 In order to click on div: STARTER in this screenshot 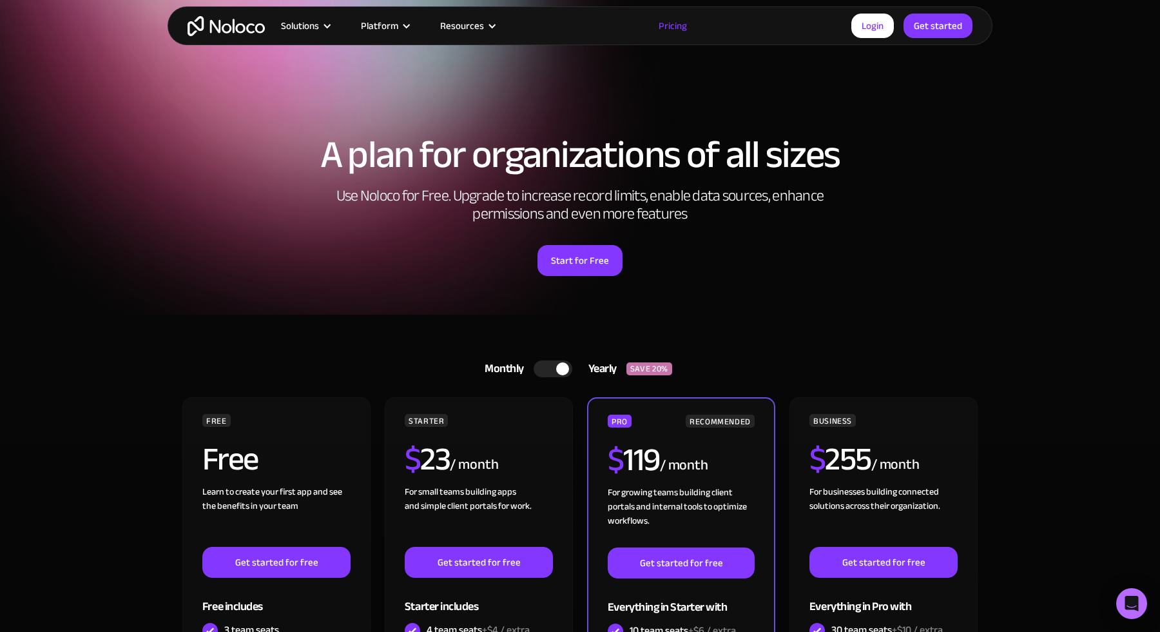, I will do `click(426, 420)`.